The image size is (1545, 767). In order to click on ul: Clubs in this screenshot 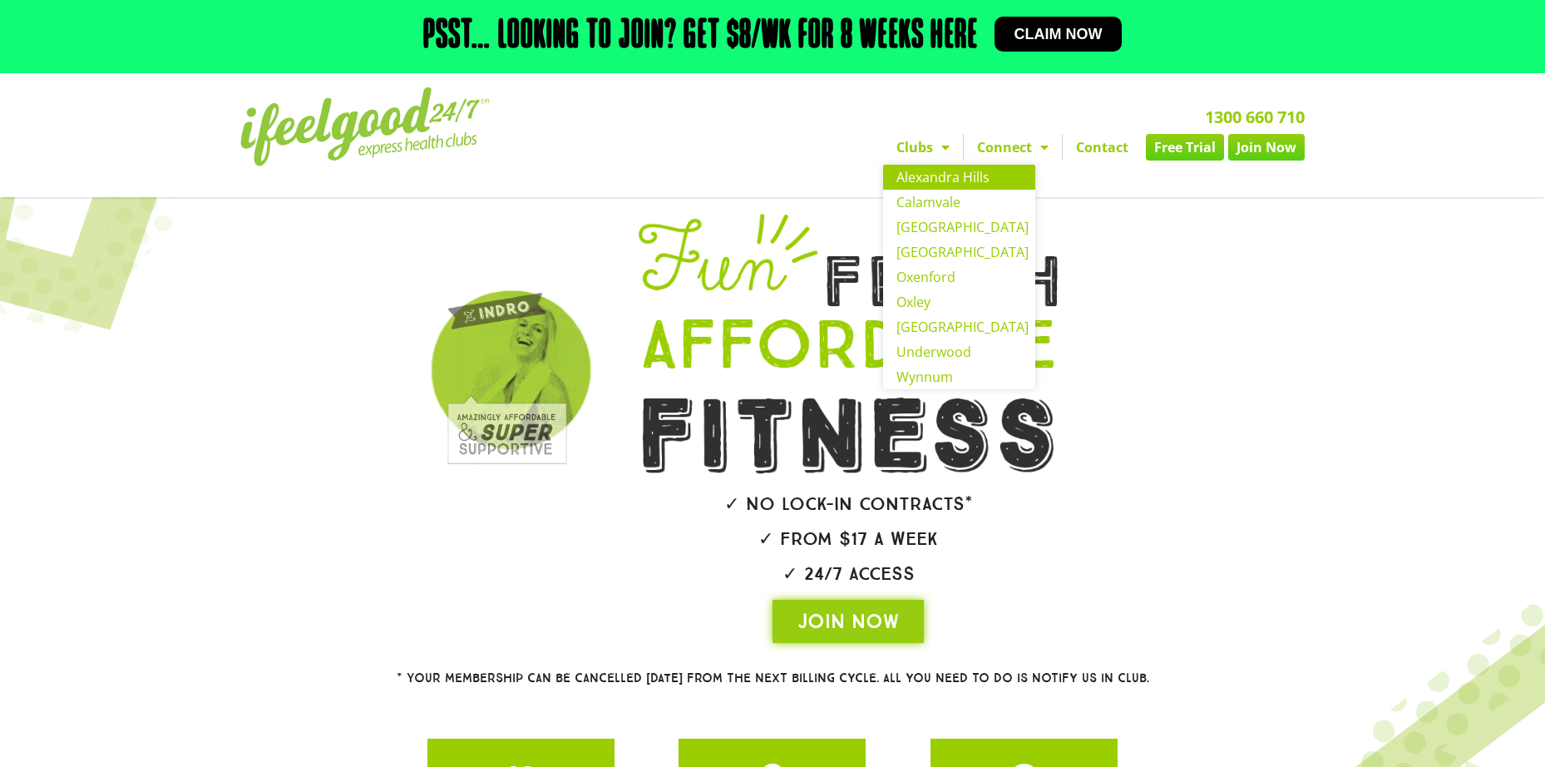, I will do `click(959, 277)`.